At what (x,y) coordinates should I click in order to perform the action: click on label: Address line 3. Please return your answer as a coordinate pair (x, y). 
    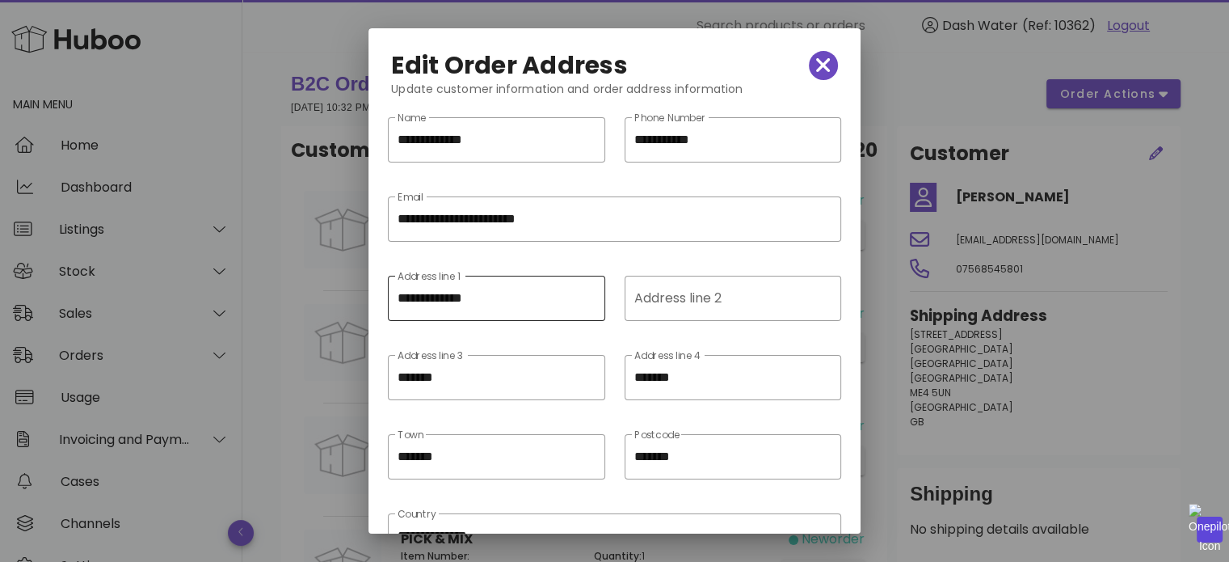
    Looking at the image, I should click on (430, 356).